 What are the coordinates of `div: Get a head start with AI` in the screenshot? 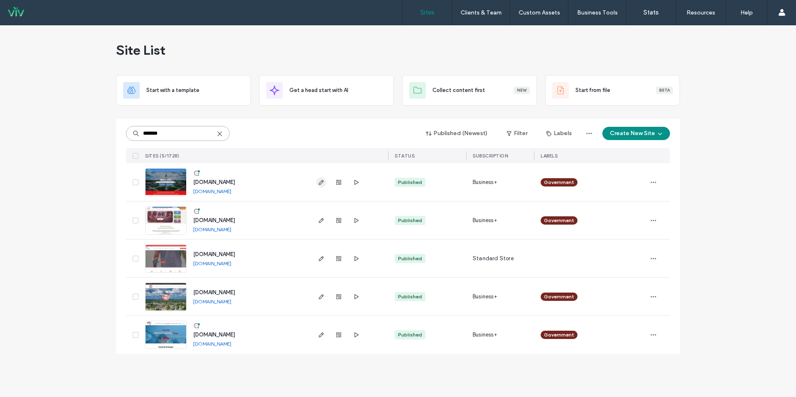 It's located at (326, 90).